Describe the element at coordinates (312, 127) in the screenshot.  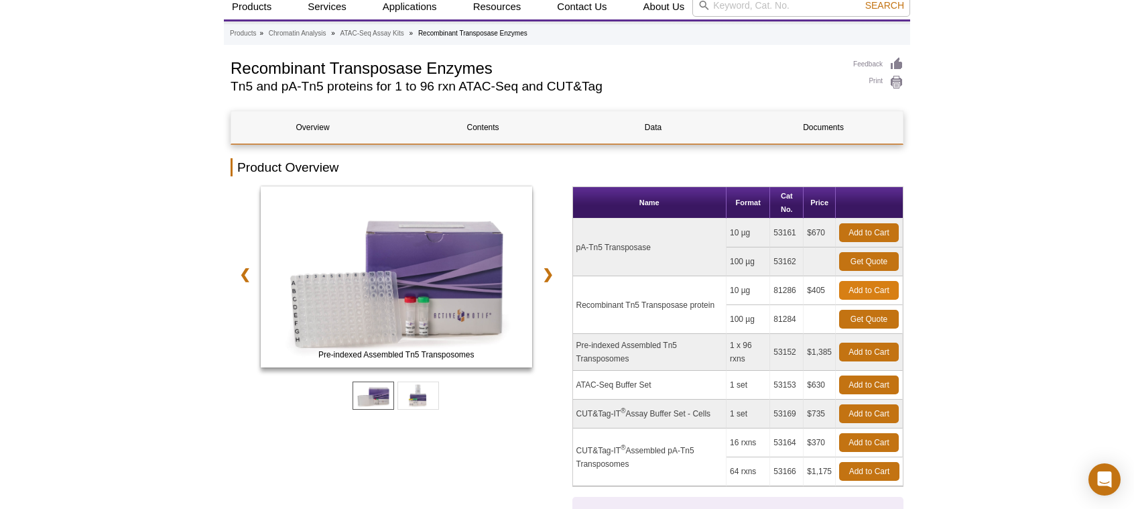
I see `a: Overview` at that location.